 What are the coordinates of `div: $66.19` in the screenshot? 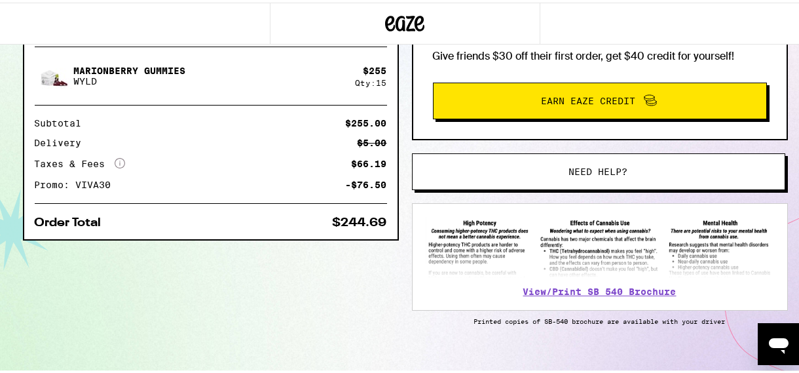 It's located at (370, 161).